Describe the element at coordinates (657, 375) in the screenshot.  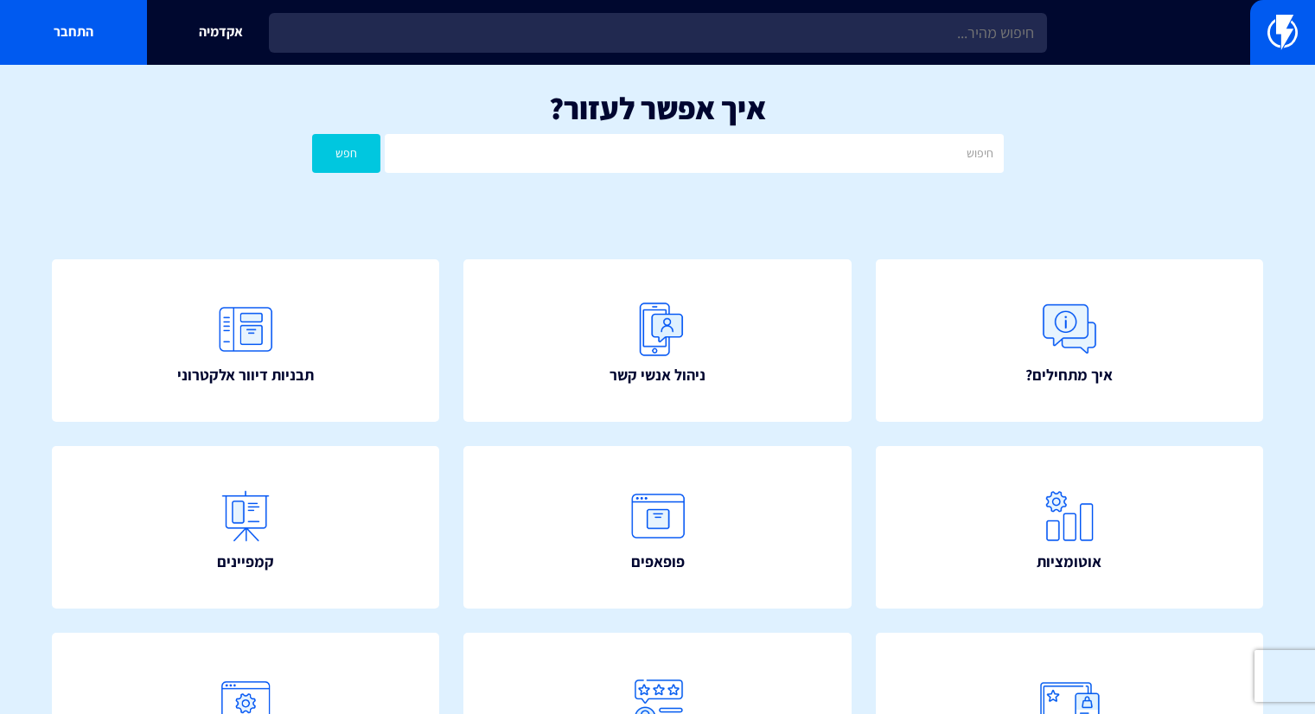
I see `span: ניהול אנשי קשר` at that location.